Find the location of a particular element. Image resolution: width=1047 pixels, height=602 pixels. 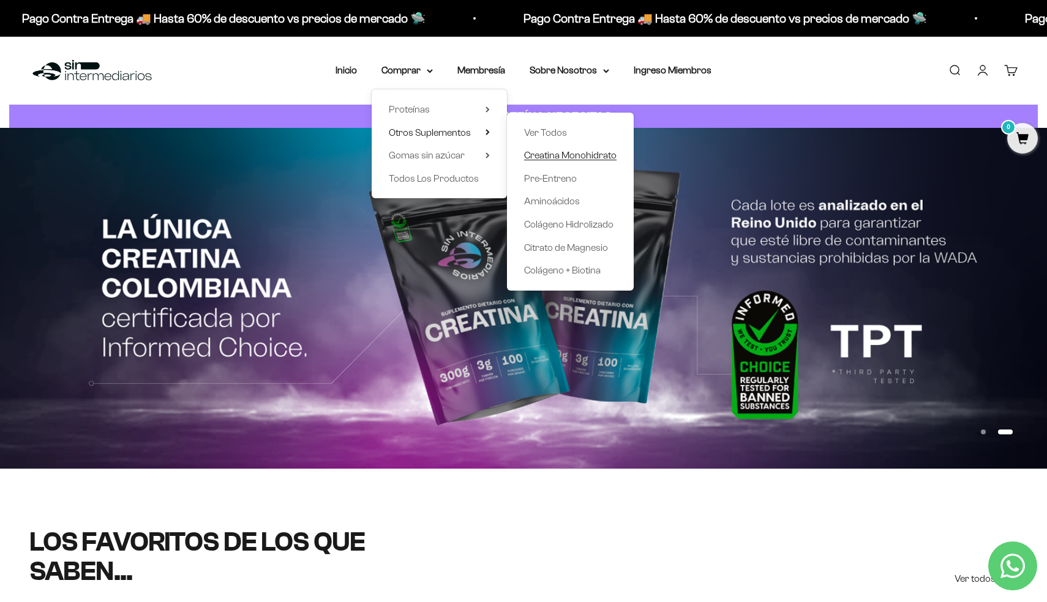

span: Ver todos is located at coordinates (975, 579).